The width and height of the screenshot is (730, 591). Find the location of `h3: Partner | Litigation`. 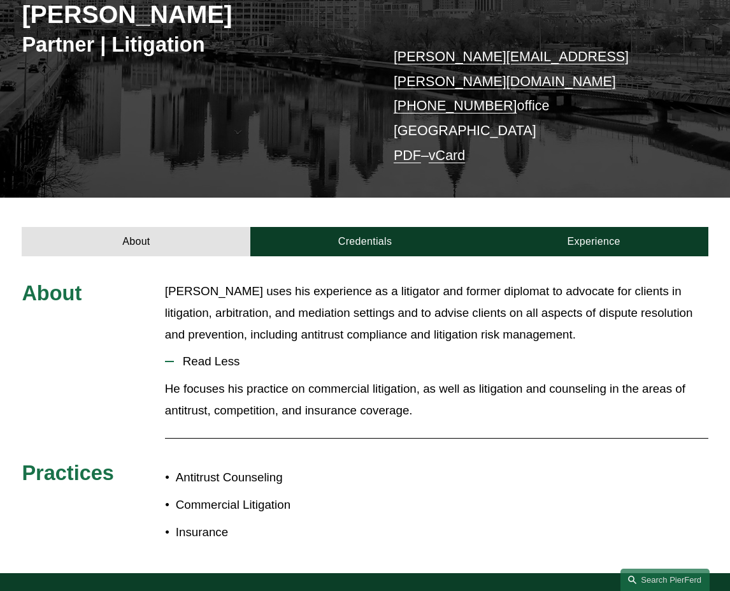

h3: Partner | Litigation is located at coordinates (193, 45).